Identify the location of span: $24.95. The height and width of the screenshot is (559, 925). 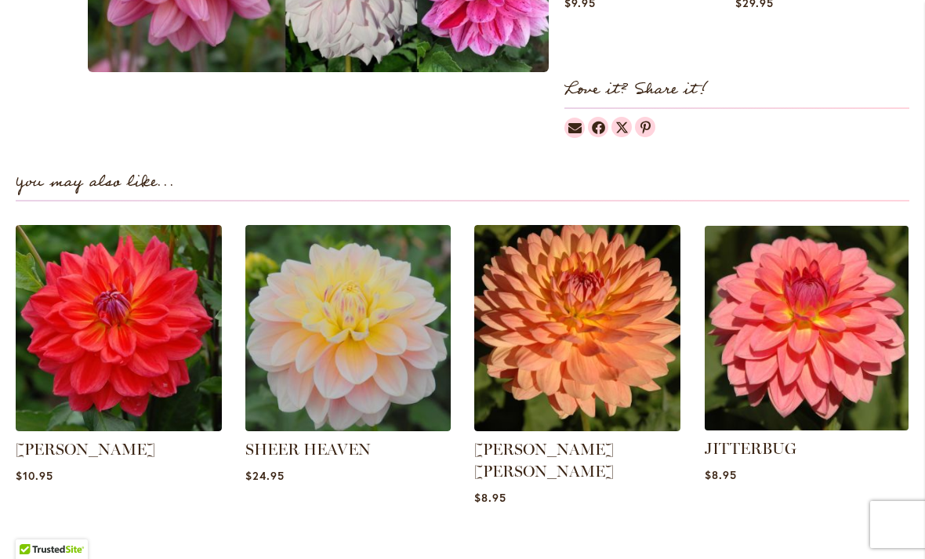
(265, 475).